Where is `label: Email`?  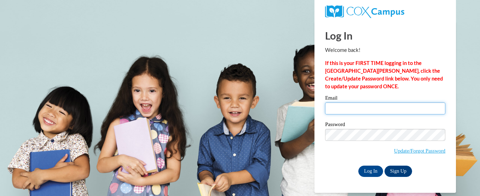
label: Email is located at coordinates (385, 99).